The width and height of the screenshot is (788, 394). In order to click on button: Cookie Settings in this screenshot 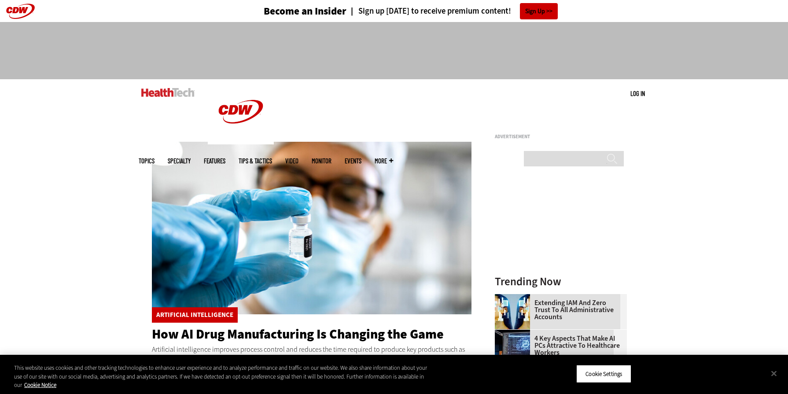, I will do `click(604, 374)`.